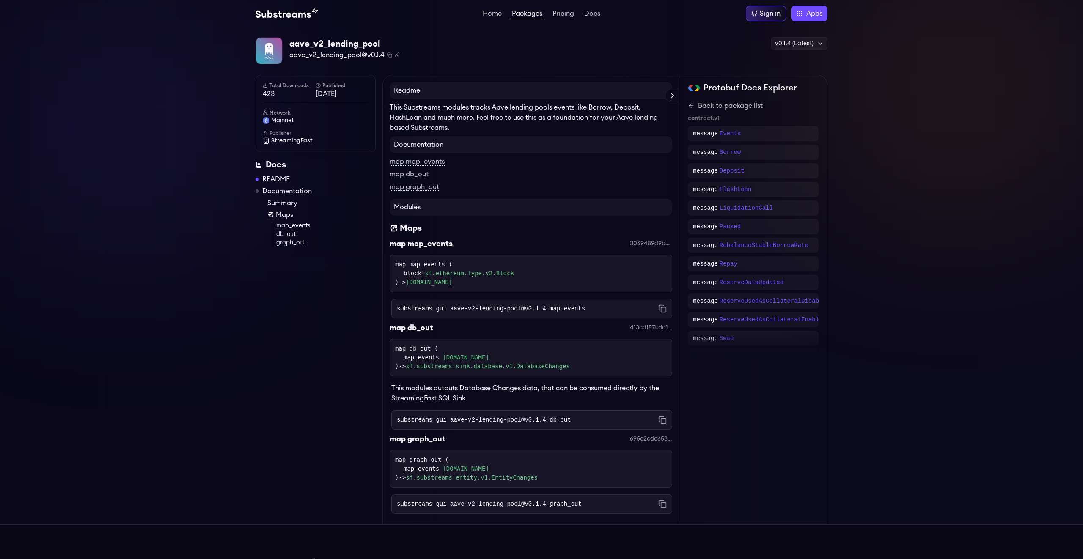  Describe the element at coordinates (326, 243) in the screenshot. I see `a: graph_out` at that location.